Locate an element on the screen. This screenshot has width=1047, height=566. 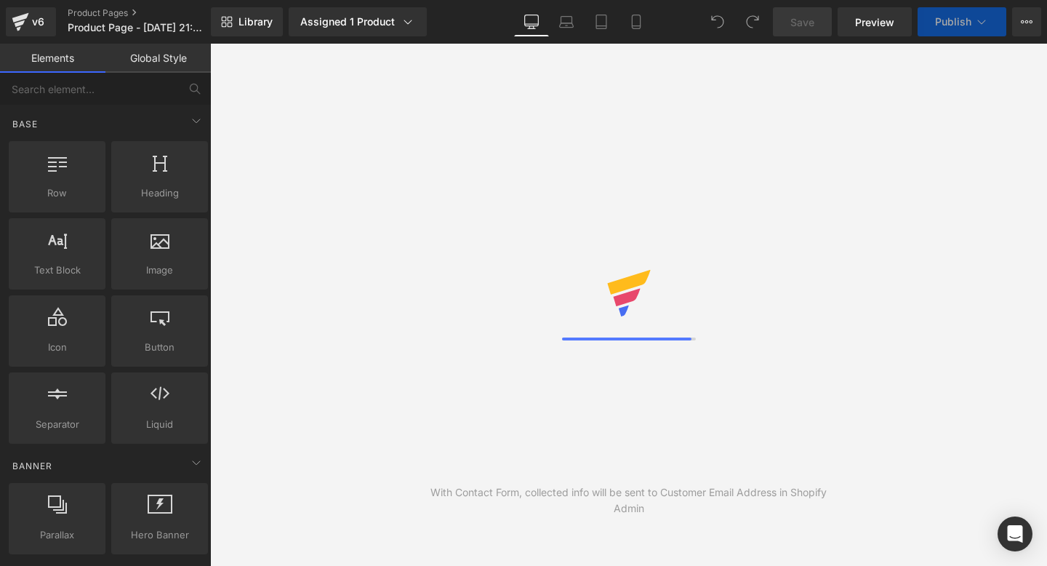
span: Save is located at coordinates (802, 22).